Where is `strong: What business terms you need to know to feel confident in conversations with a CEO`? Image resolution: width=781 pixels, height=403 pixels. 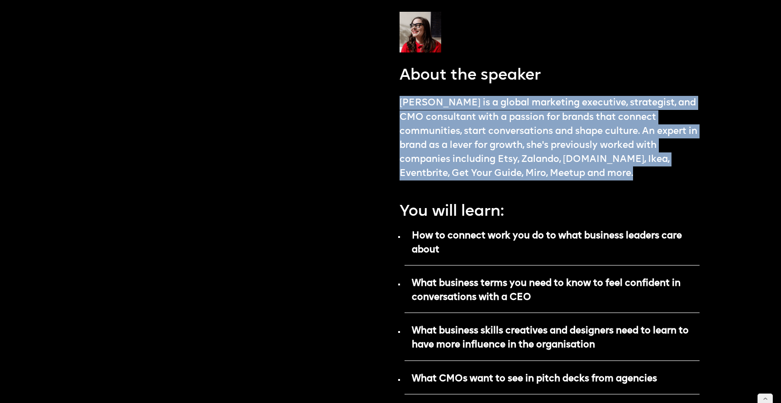
strong: What business terms you need to know to feel confident in conversations with a CEO is located at coordinates (546, 291).